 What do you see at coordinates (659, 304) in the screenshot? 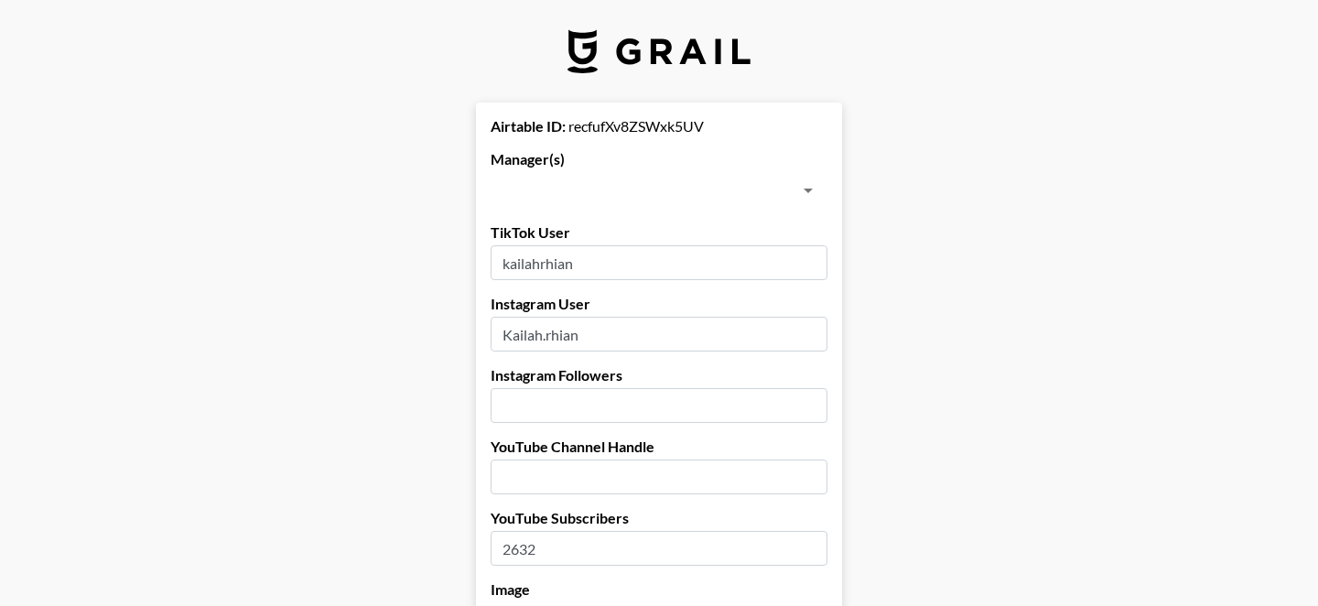
I see `label: Instagram User` at bounding box center [659, 304].